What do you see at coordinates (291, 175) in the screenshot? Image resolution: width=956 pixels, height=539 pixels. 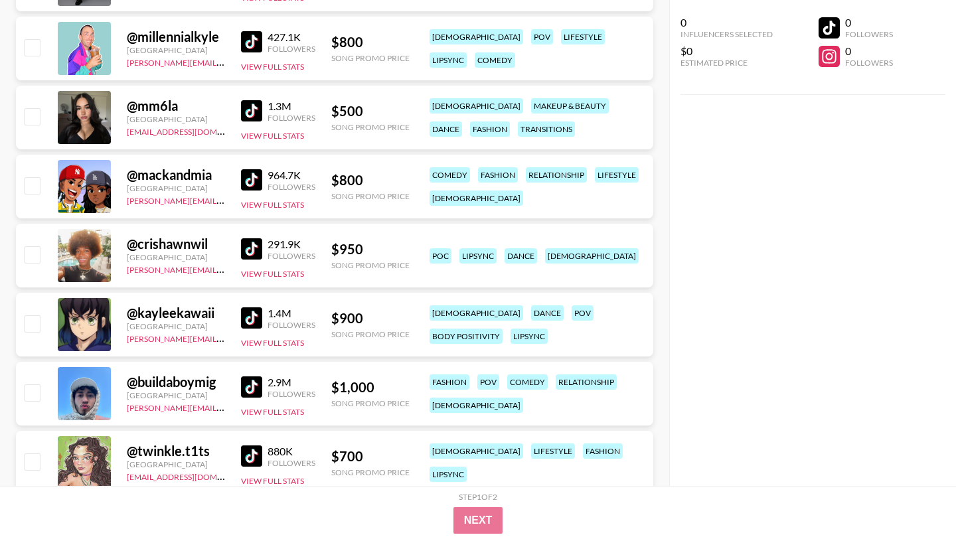 I see `div: 964.7K` at bounding box center [291, 175].